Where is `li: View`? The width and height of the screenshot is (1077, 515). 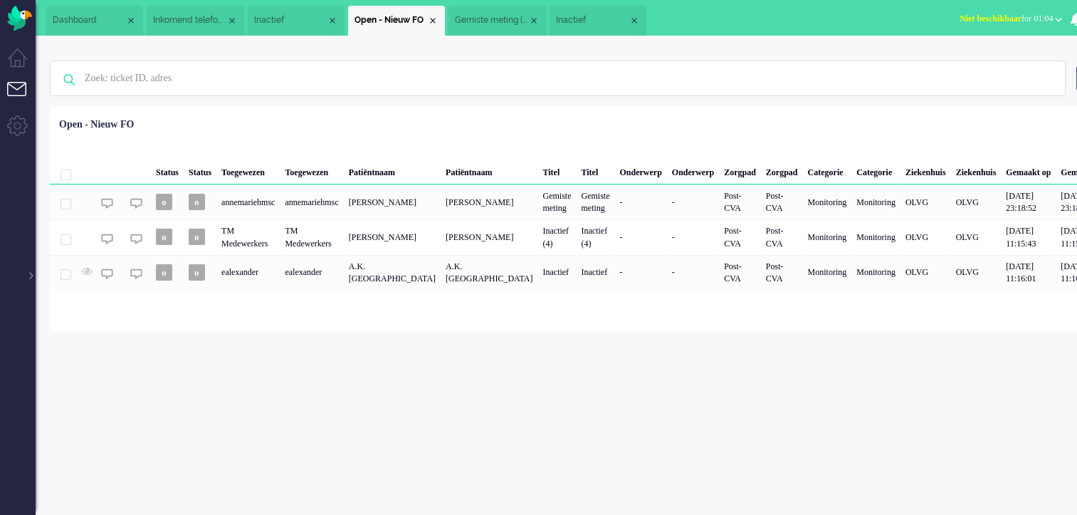
li: View is located at coordinates (397, 21).